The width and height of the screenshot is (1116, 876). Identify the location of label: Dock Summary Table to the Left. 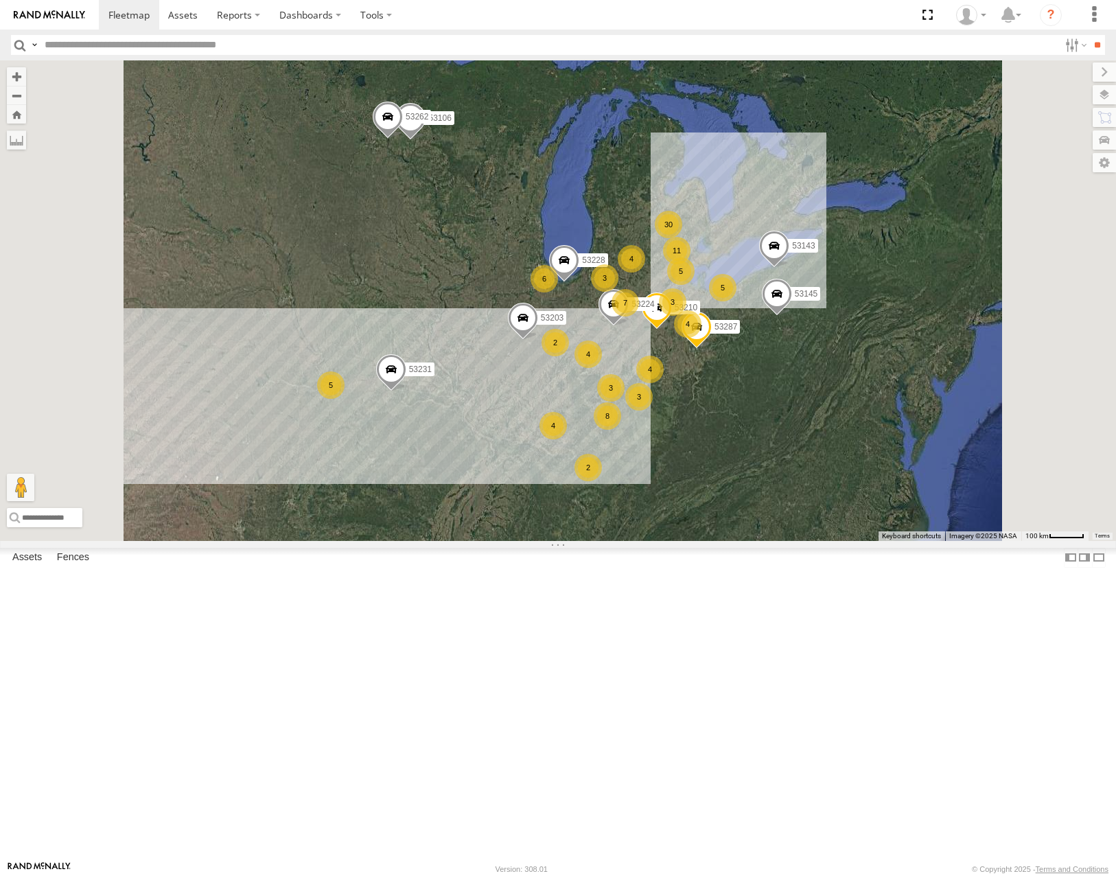
(1071, 557).